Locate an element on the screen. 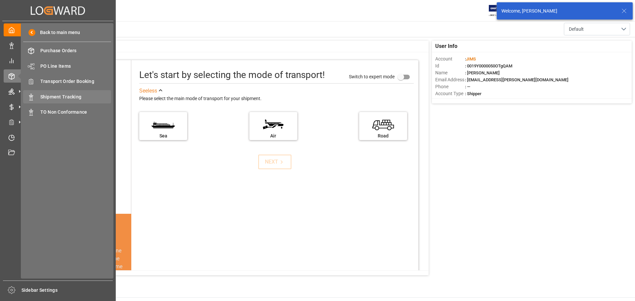  span: Email Address is located at coordinates (450, 80).